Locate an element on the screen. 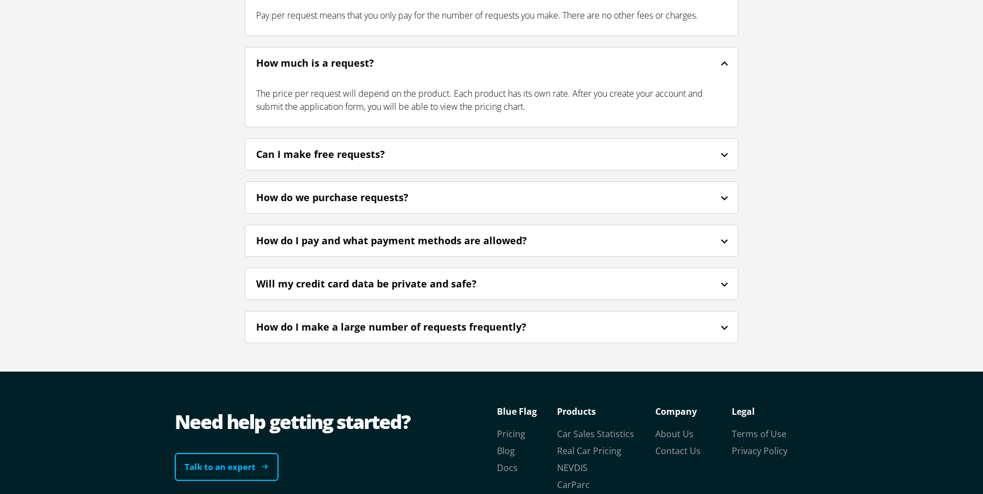  div: The price per request will depend on the product. Each product has its own rate. After you create... is located at coordinates (492, 100).